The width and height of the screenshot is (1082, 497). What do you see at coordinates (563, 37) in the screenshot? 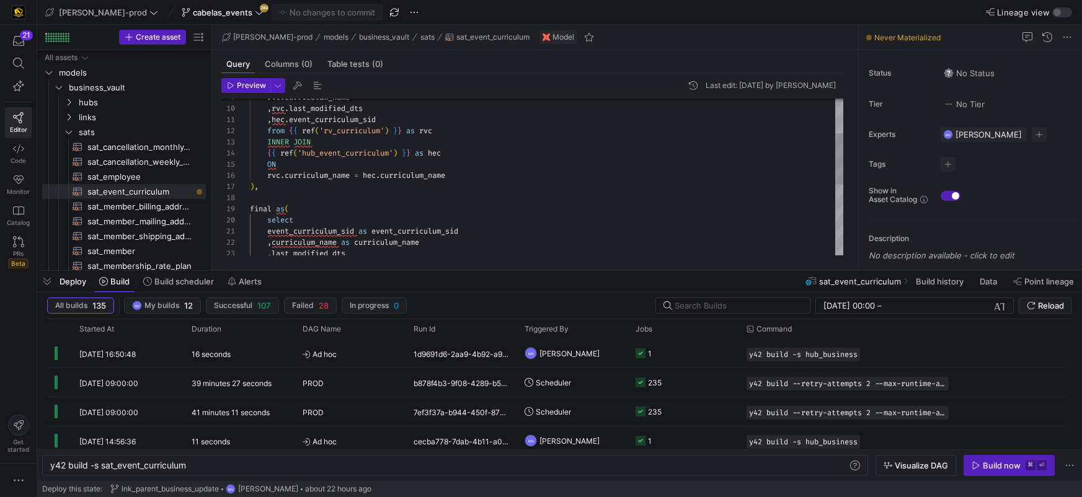
I see `span: Model` at bounding box center [563, 37].